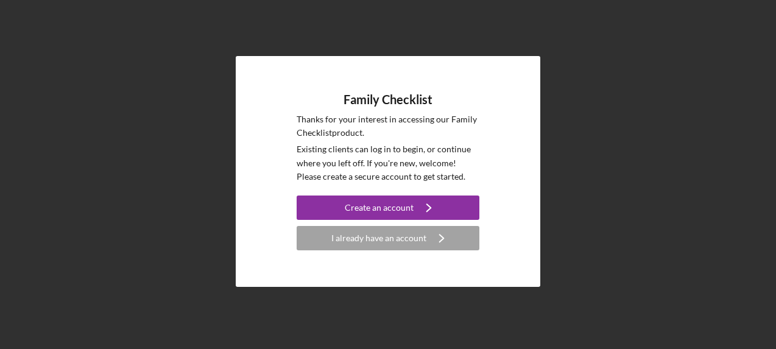  Describe the element at coordinates (388, 238) in the screenshot. I see `a: I already have an account` at that location.